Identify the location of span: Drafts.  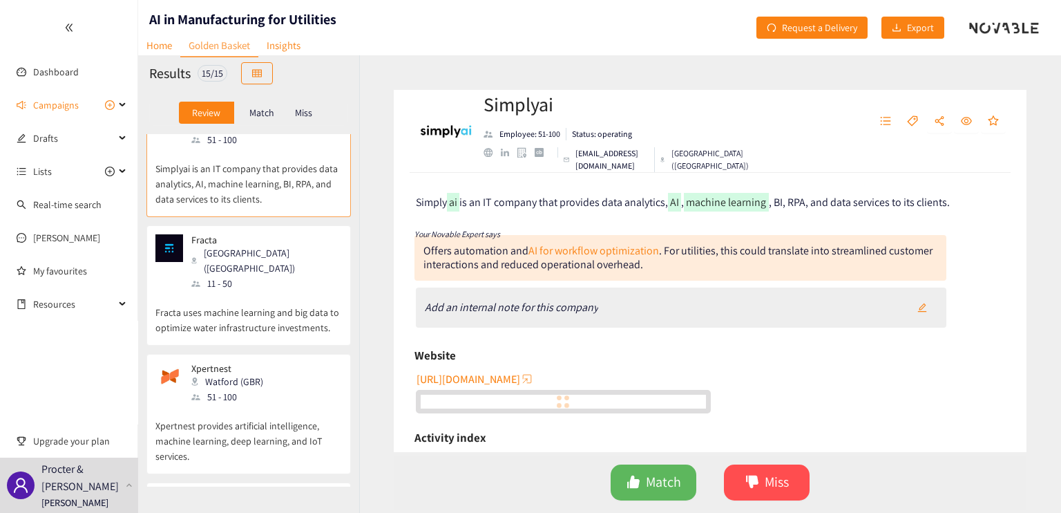
(74, 138).